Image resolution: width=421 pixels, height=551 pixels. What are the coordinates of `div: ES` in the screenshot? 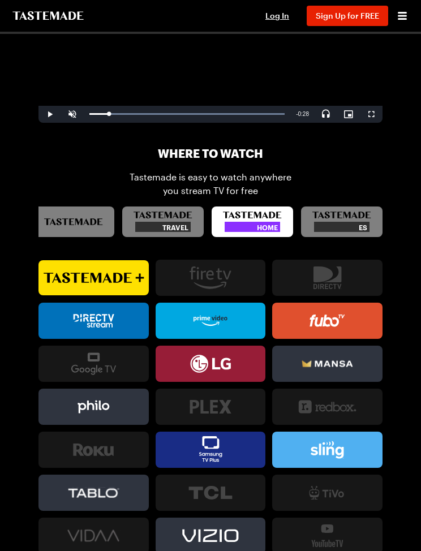 It's located at (341, 227).